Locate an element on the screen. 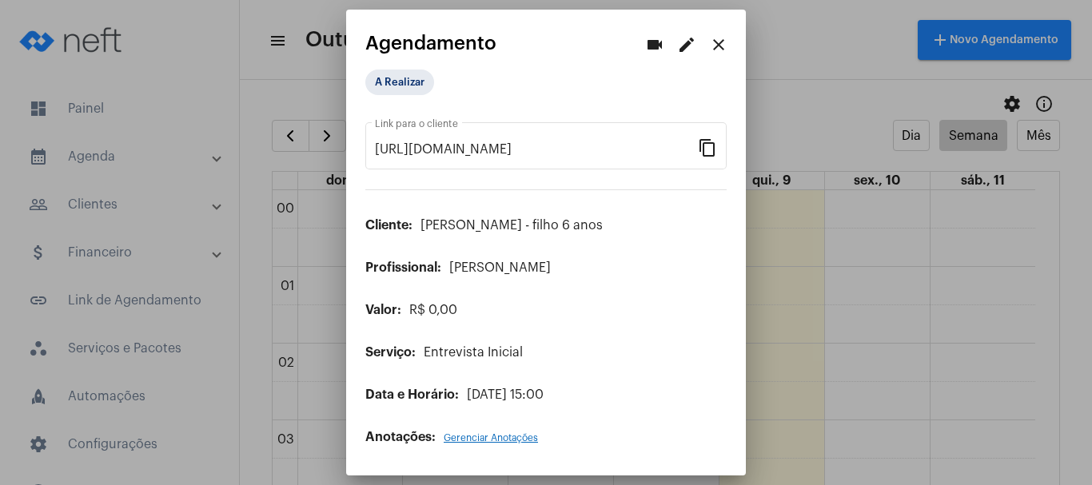  span: Serviço: is located at coordinates (390, 353).